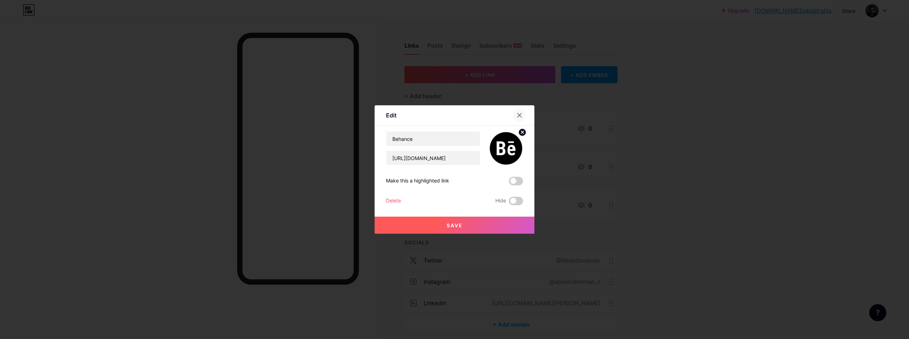  I want to click on div: Delete, so click(394, 201).